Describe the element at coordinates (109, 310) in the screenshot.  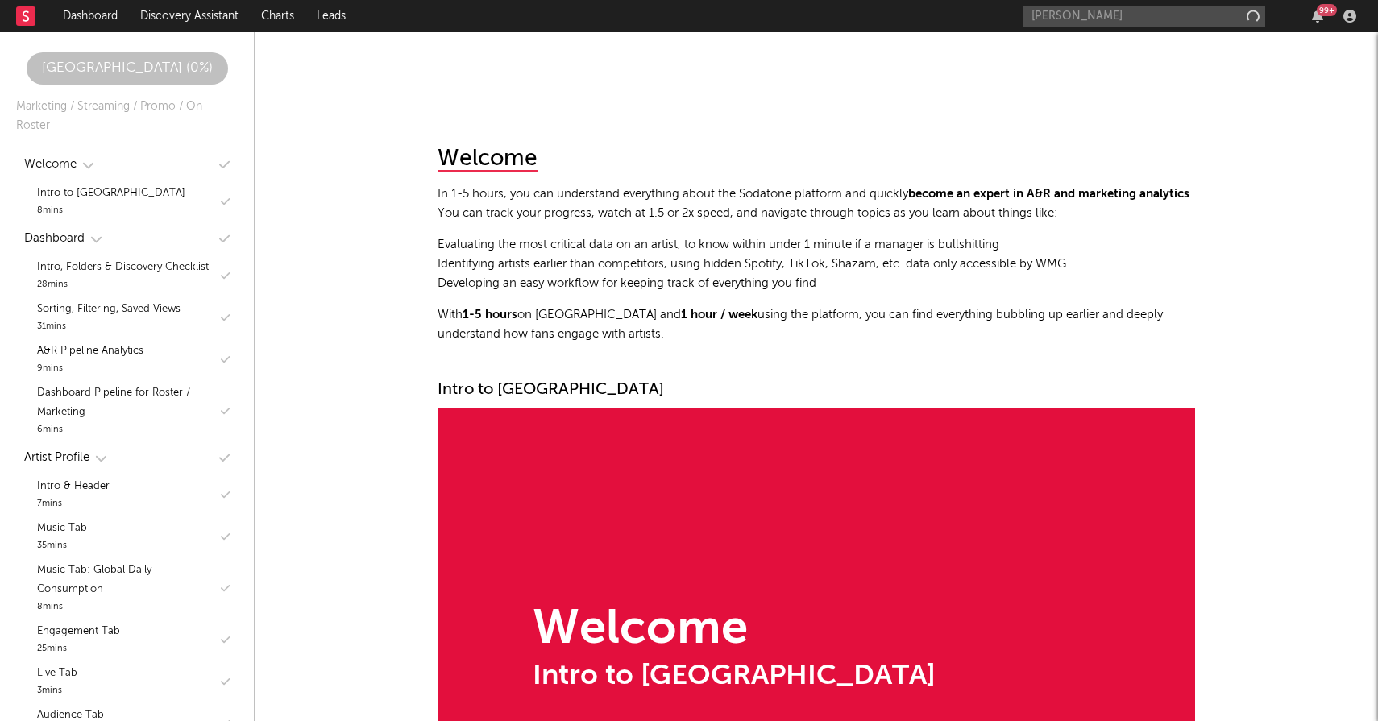
I see `div: Sorting, Filtering, Saved Views` at that location.